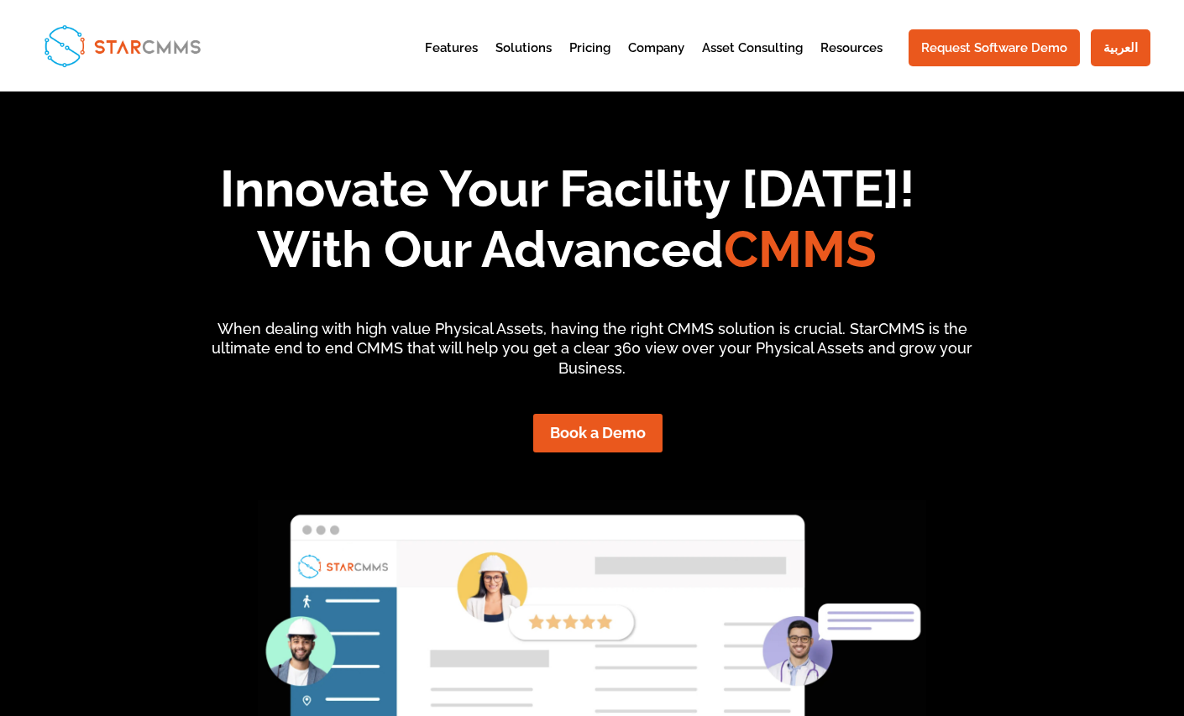 The height and width of the screenshot is (716, 1184). I want to click on a: Features, so click(451, 62).